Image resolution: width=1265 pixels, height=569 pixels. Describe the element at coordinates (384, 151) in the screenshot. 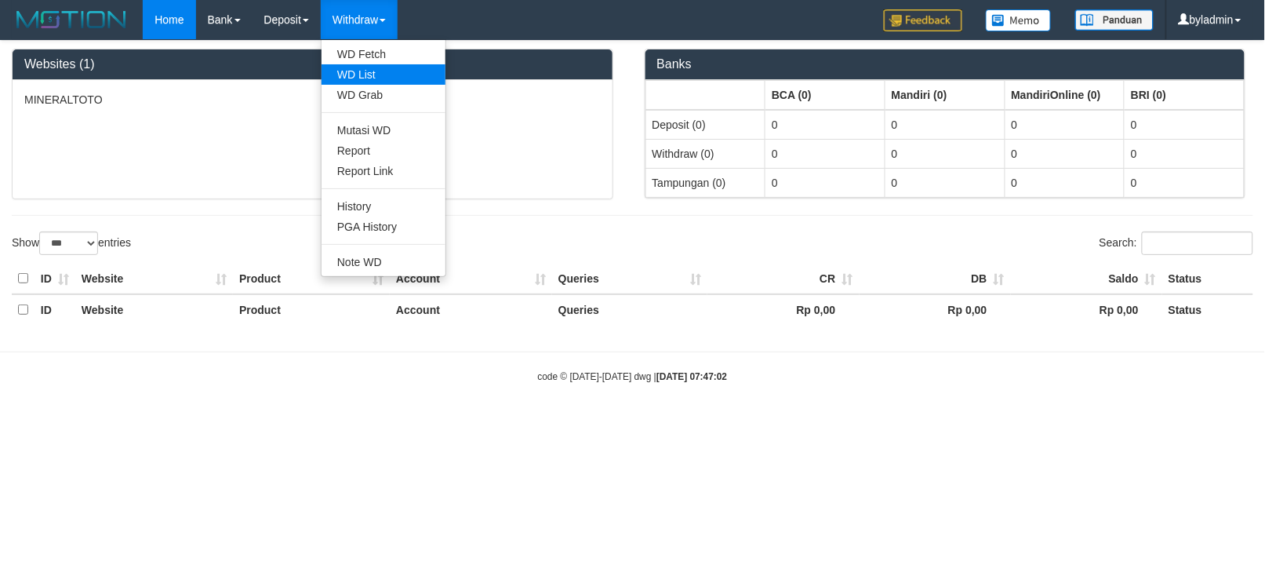

I see `a: Report` at that location.